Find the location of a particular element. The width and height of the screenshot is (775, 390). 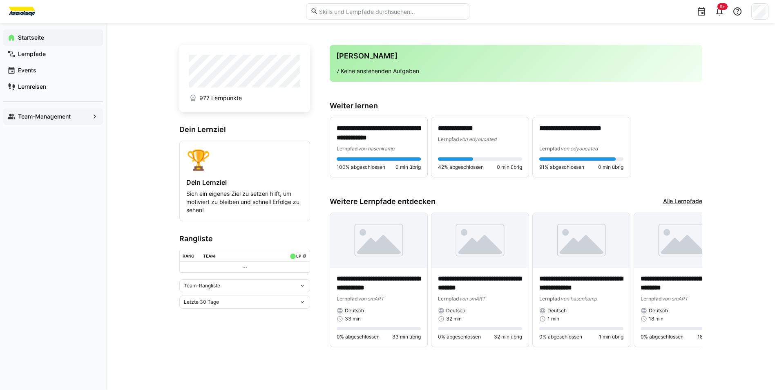

span: 32 min übrig is located at coordinates (508, 337).